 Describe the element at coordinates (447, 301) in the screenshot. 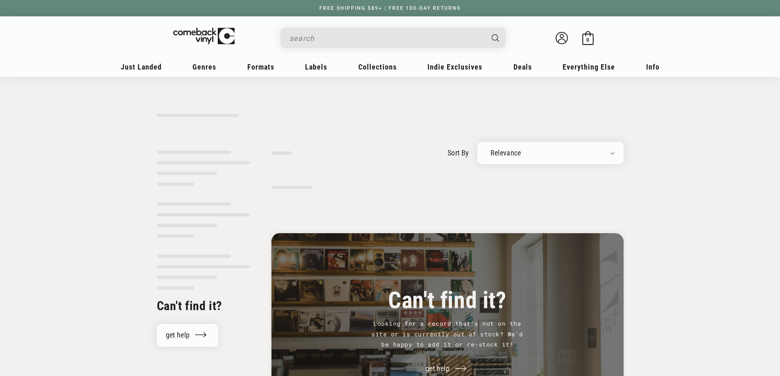

I see `h3: Can't find it?` at that location.